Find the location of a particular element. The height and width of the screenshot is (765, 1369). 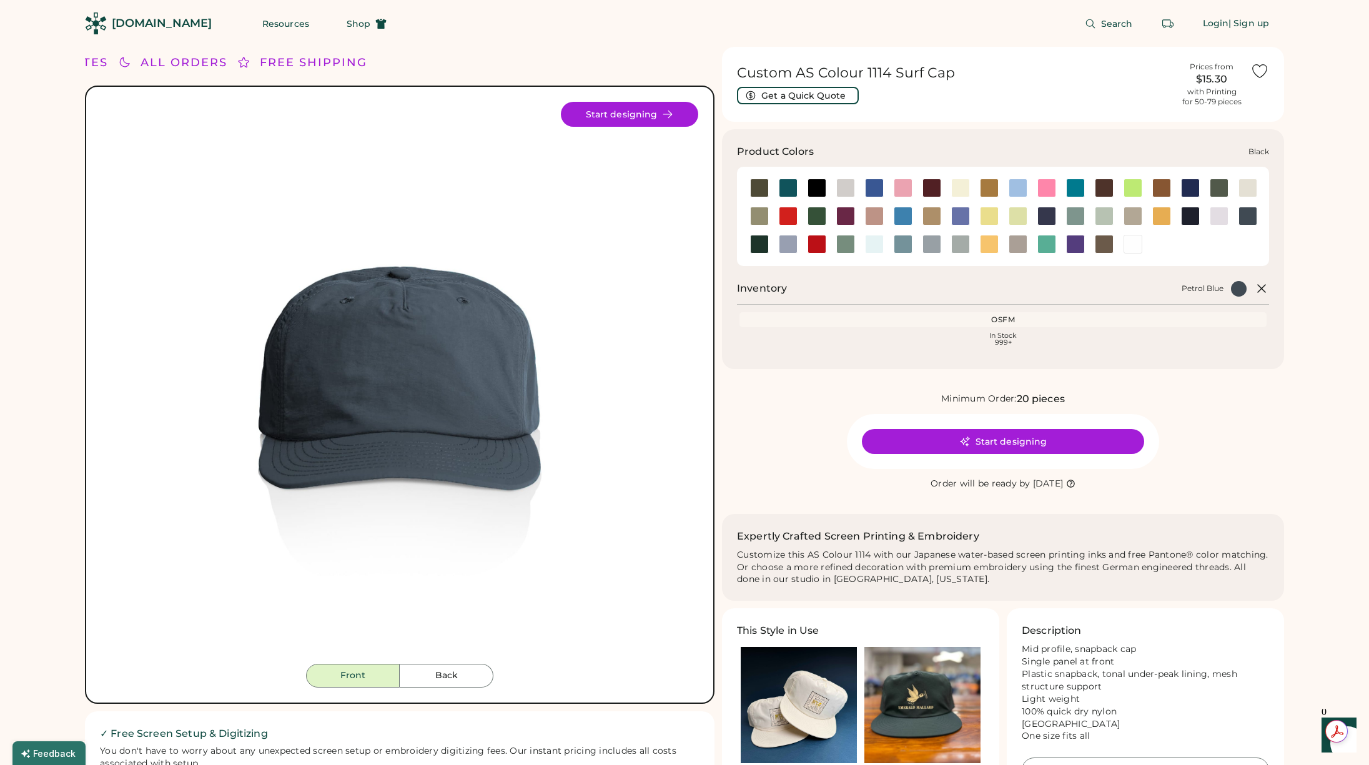

div: with Printing for 50-79 pieces is located at coordinates (1211, 97).